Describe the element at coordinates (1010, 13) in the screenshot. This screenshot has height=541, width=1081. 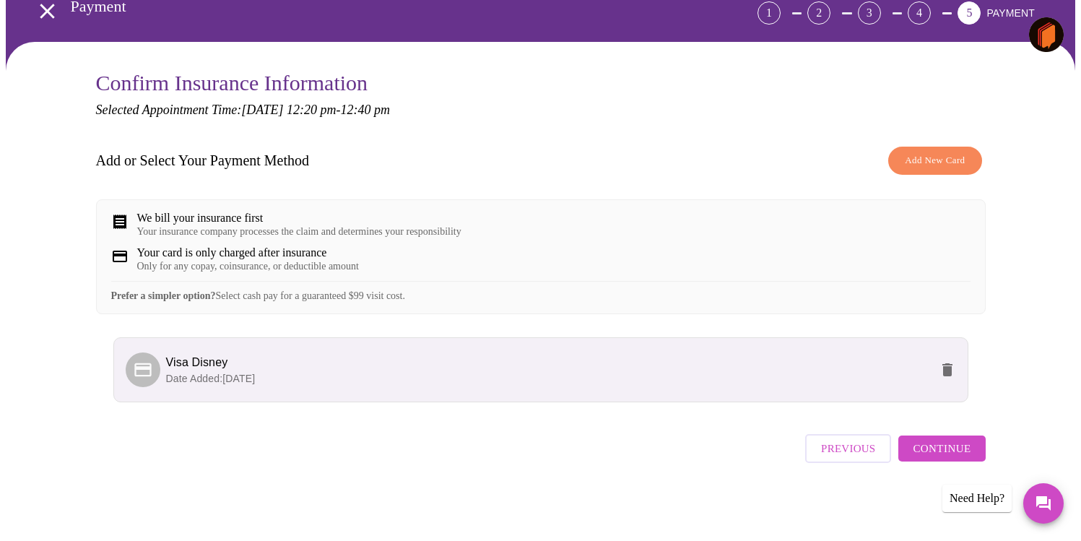
I see `span: PAYMENT` at that location.